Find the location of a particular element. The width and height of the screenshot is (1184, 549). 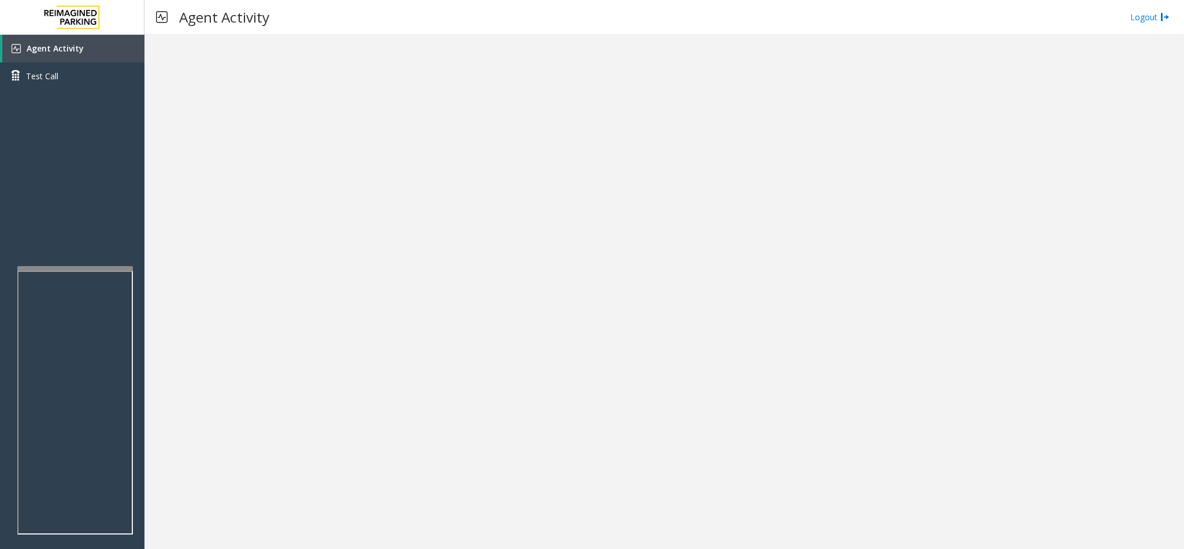

a: Agent Activity is located at coordinates (73, 49).